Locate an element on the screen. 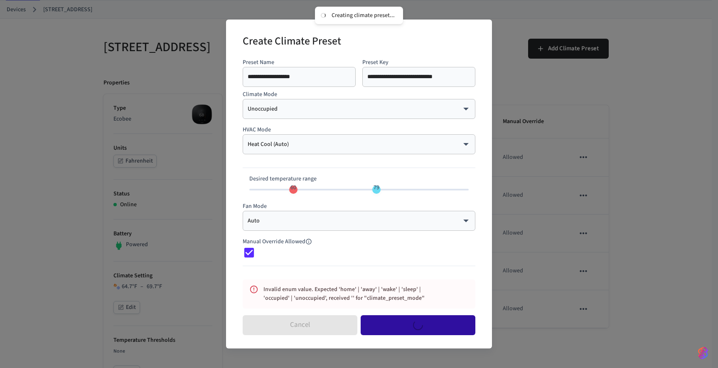  p: Fan Mode is located at coordinates (359, 206).